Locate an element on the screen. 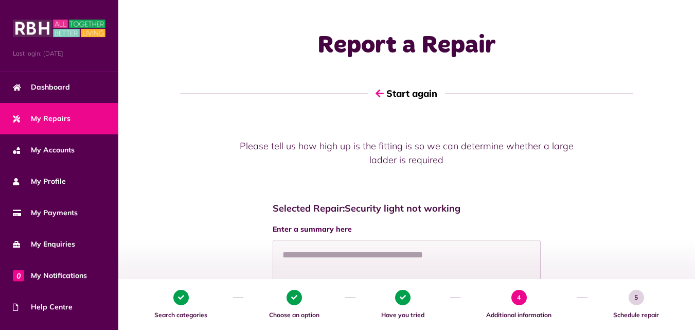 The width and height of the screenshot is (695, 330). span: Choose an option is located at coordinates (294, 315).